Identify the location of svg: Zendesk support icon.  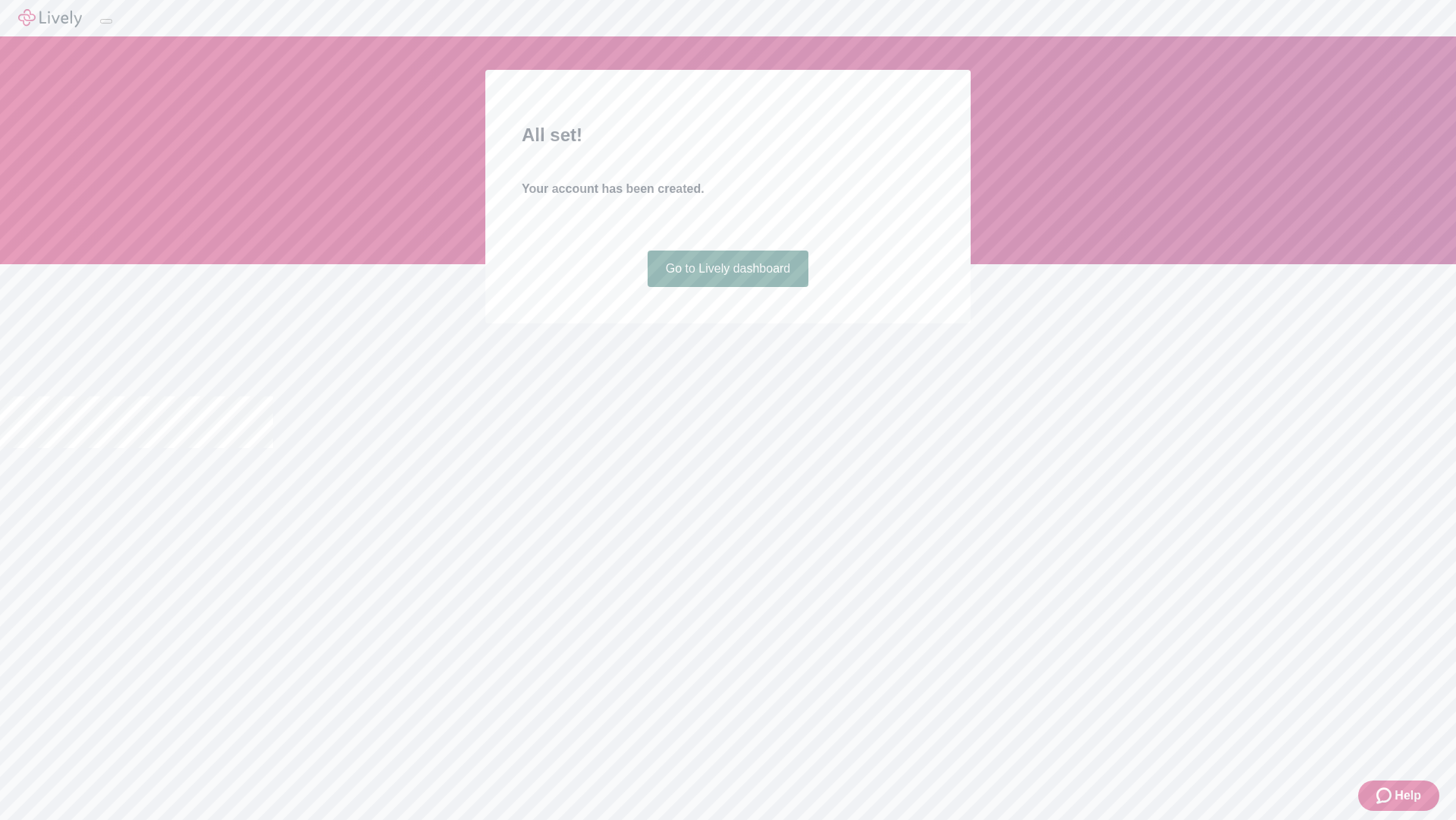
(1385, 795).